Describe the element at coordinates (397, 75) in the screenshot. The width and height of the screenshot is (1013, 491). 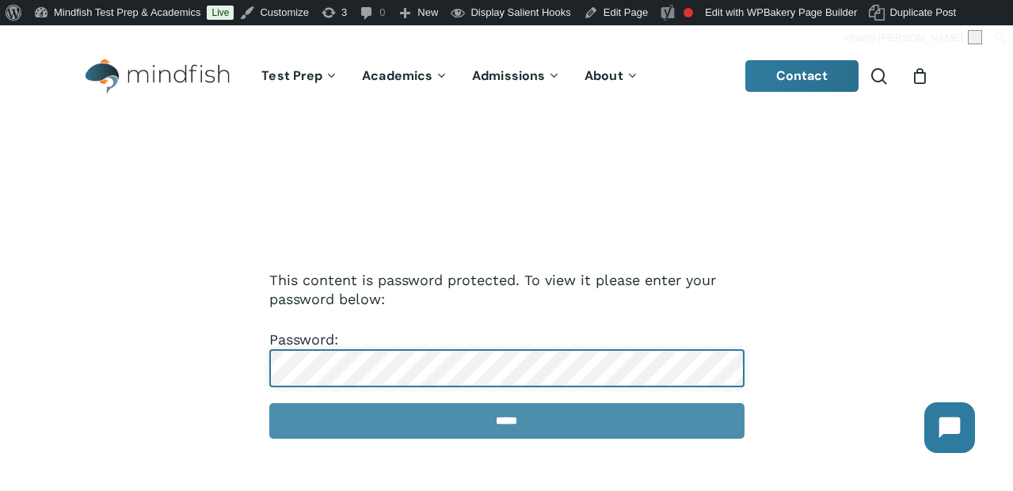
I see `span: Academics` at that location.